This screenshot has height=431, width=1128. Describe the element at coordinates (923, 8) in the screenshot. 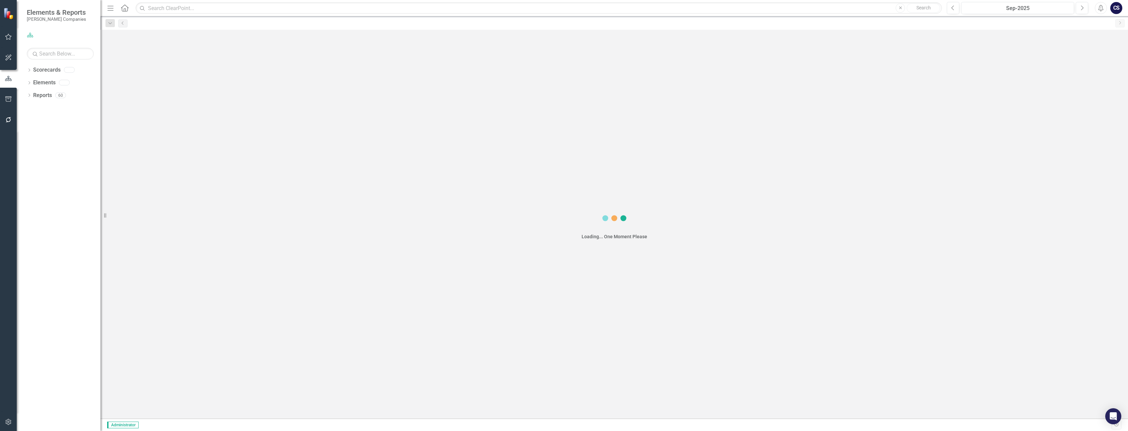

I see `span: Search` at that location.